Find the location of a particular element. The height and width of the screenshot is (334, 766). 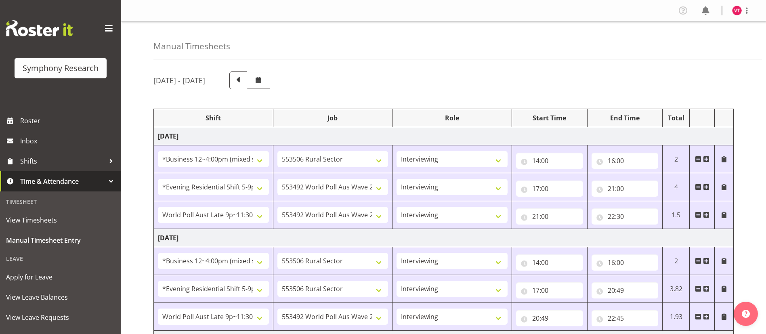

h4: Manual Timesheets is located at coordinates (192, 46).